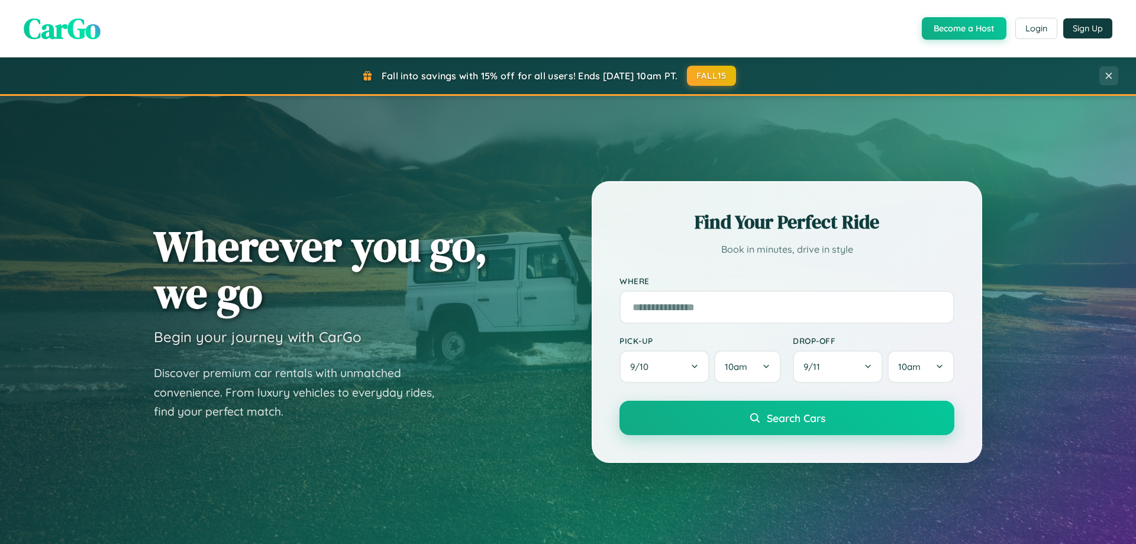  Describe the element at coordinates (664, 366) in the screenshot. I see `button: 9/10` at that location.